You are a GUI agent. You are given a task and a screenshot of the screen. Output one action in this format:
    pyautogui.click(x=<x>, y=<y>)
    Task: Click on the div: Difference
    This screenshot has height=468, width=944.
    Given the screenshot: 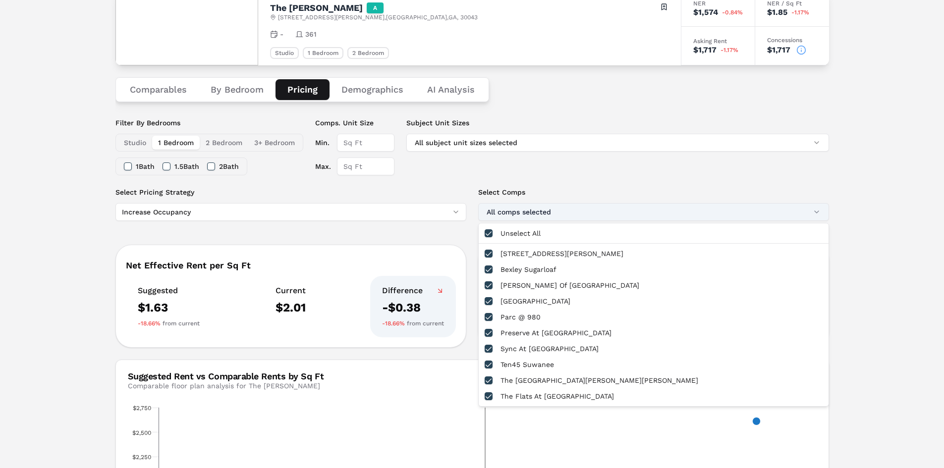 What is the action you would take?
    pyautogui.click(x=413, y=291)
    